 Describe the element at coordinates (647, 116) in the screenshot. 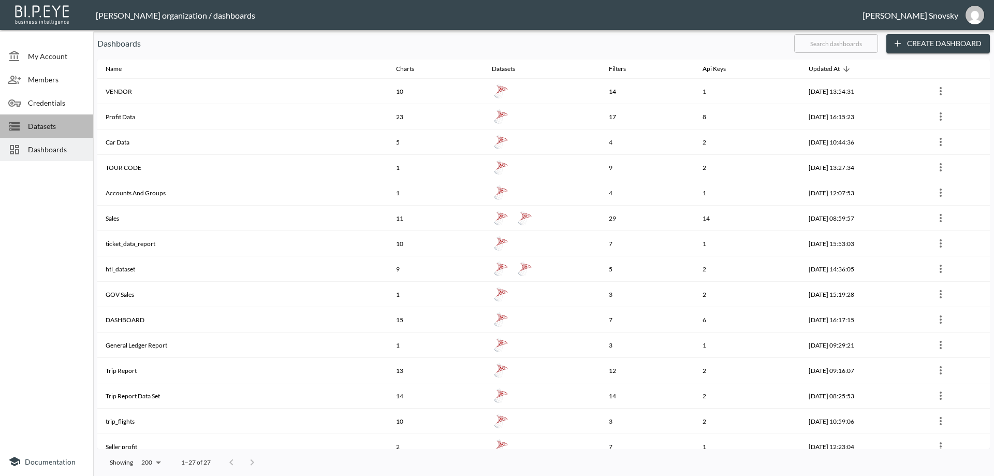

I see `th: 17` at that location.